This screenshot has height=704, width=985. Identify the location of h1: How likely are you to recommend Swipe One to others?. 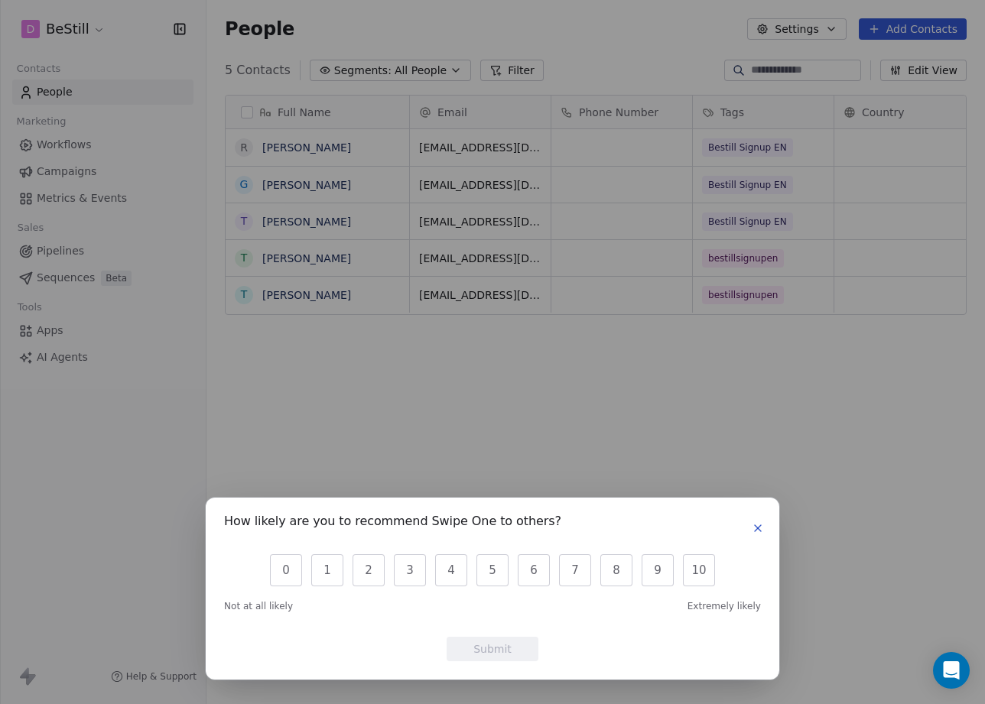
(392, 524).